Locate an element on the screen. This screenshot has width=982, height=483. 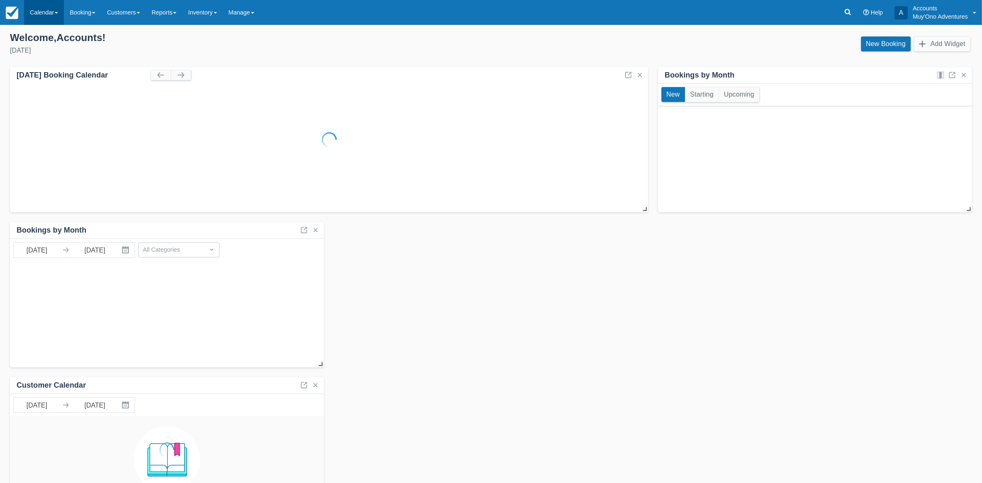
button: Interact with the calendar and add the check-in date for your trip. is located at coordinates (126, 250).